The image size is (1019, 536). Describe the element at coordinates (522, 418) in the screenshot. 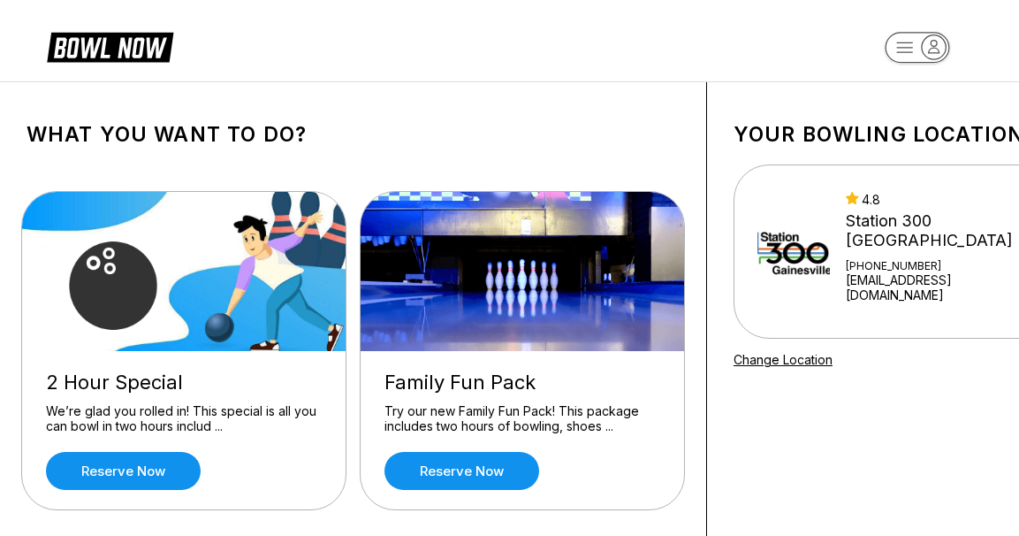

I see `div: Try our new Family Fun Pack! This package includes two hours of bowling, shoes ...` at that location.